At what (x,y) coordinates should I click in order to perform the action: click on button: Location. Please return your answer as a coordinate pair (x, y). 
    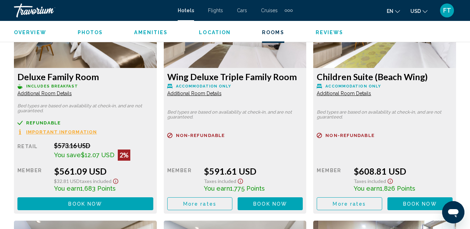
    Looking at the image, I should click on (214, 32).